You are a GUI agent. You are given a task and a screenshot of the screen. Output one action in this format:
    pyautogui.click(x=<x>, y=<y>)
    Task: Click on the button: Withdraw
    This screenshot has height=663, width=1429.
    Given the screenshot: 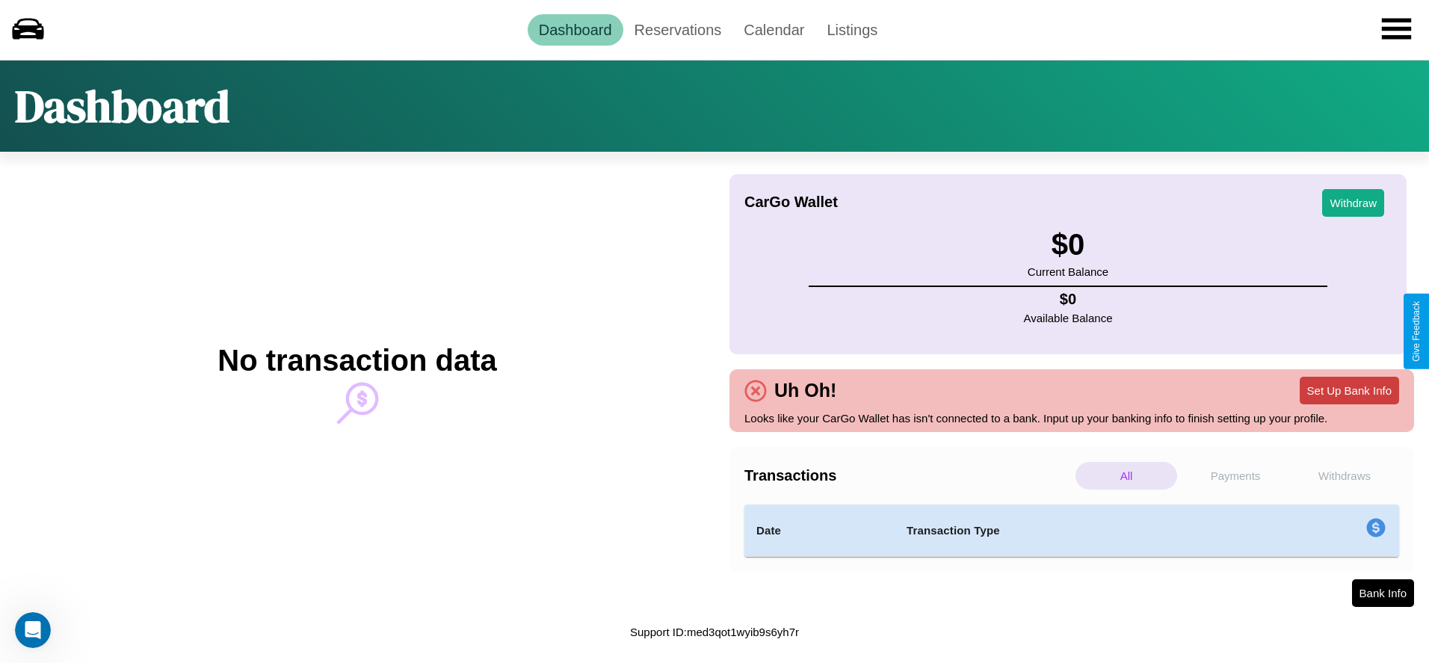 What is the action you would take?
    pyautogui.click(x=1352, y=202)
    